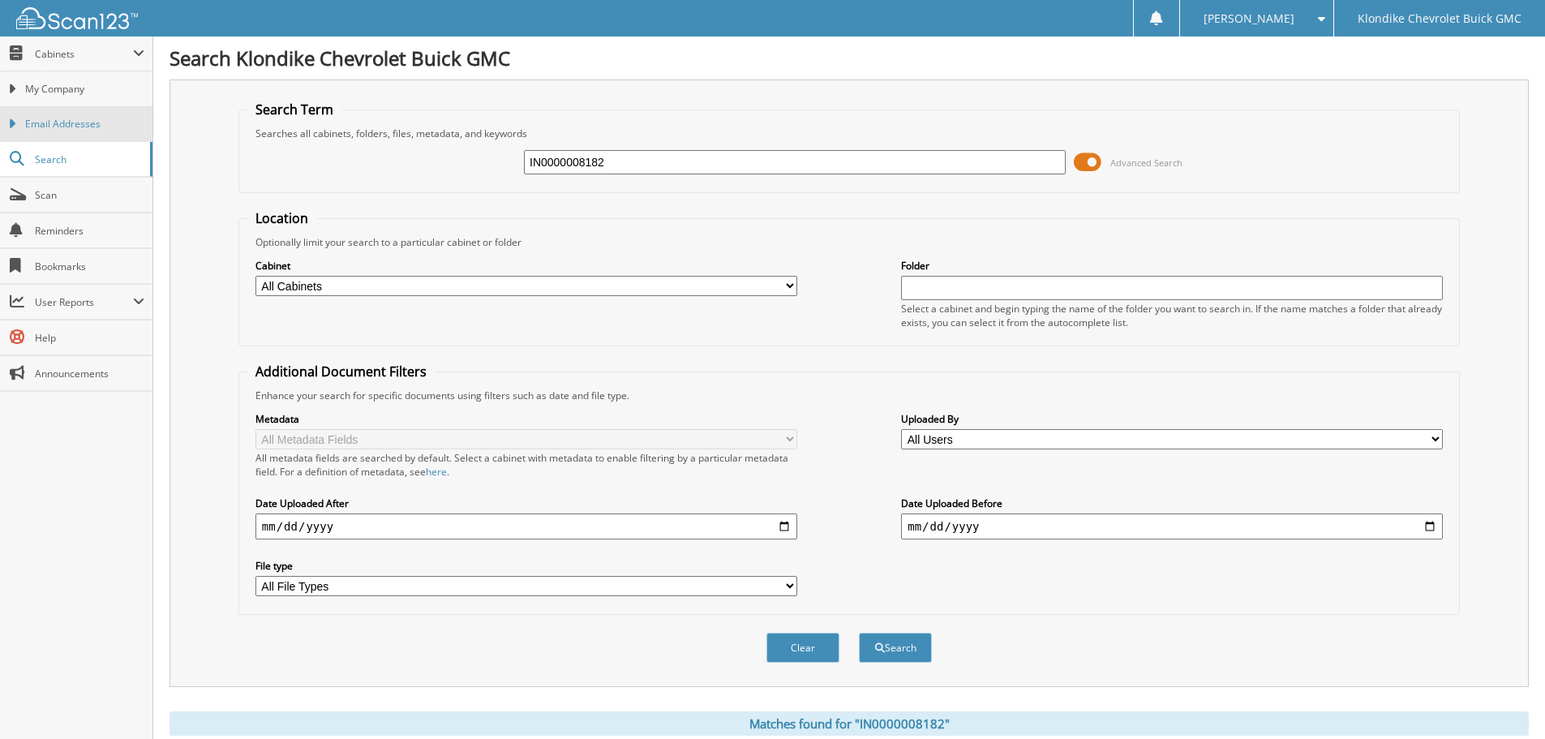 Image resolution: width=1545 pixels, height=739 pixels. Describe the element at coordinates (1172, 418) in the screenshot. I see `label: Uploaded By` at that location.